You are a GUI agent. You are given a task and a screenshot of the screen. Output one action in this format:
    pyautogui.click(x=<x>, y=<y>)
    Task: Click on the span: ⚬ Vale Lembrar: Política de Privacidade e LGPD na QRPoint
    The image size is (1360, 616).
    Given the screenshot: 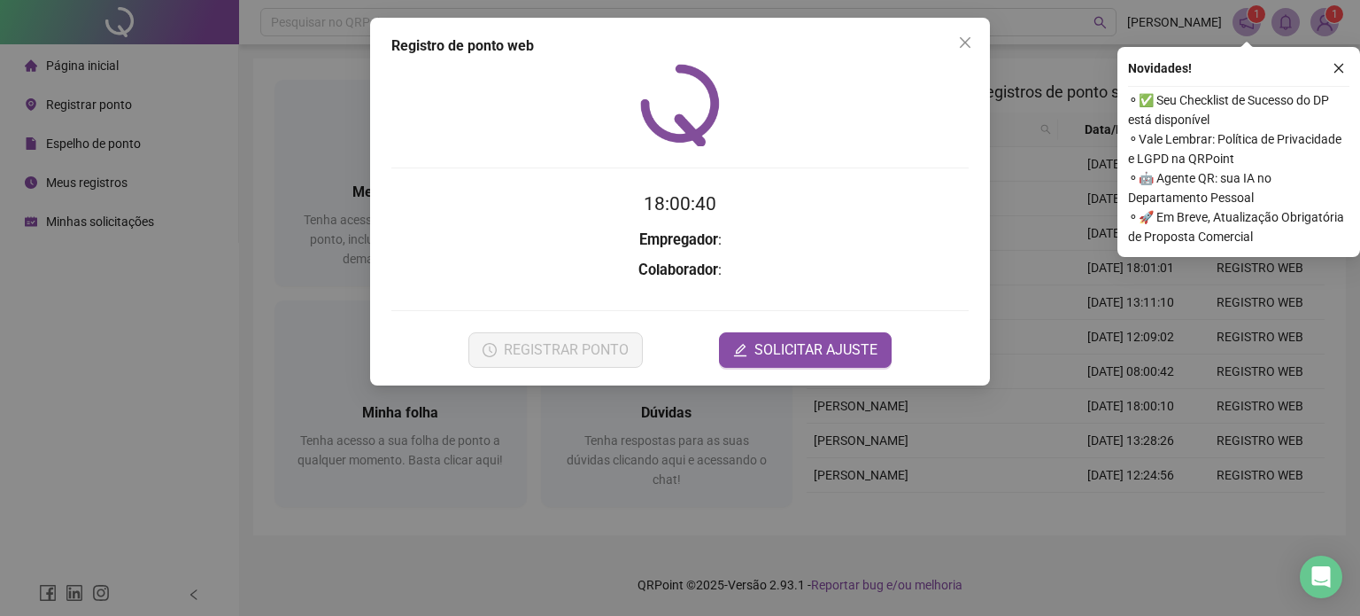 What is the action you would take?
    pyautogui.click(x=1239, y=149)
    